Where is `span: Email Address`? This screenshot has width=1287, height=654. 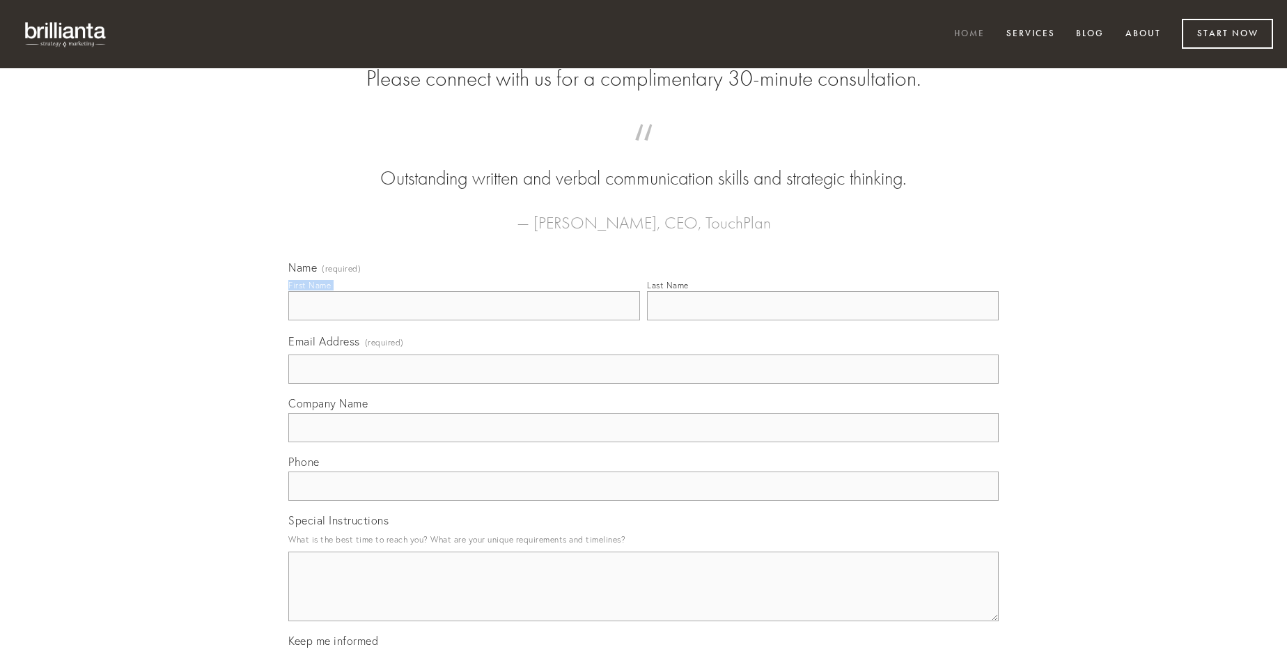
span: Email Address is located at coordinates (324, 341).